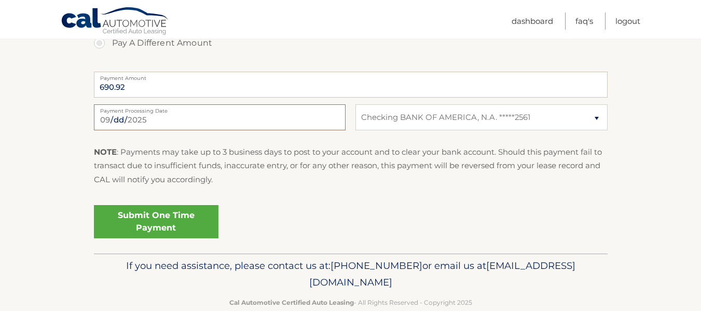 Image resolution: width=701 pixels, height=311 pixels. What do you see at coordinates (532, 21) in the screenshot?
I see `a: Dashboard` at bounding box center [532, 21].